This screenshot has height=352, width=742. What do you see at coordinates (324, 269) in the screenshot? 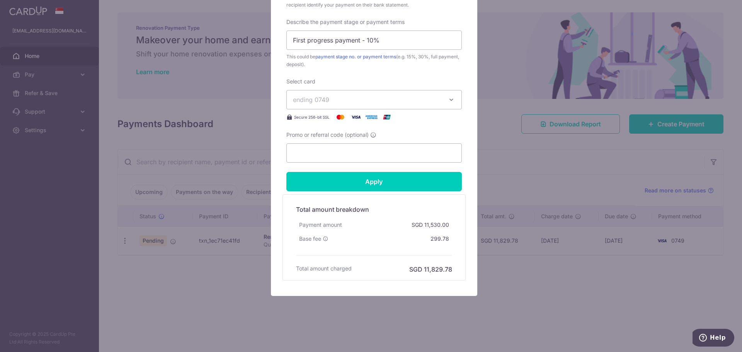
I see `h6: Total amount charged` at bounding box center [324, 269].